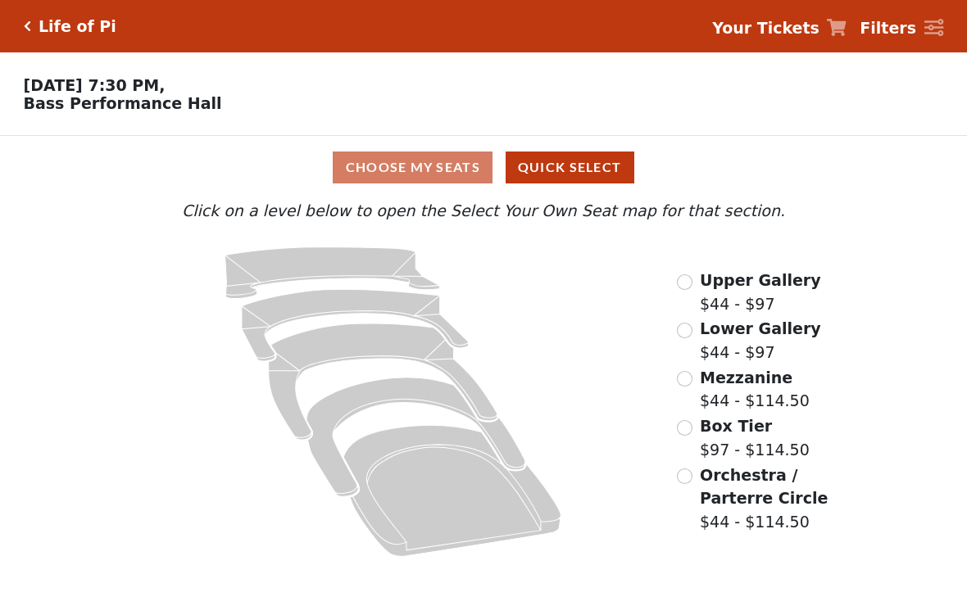  Describe the element at coordinates (764, 487) in the screenshot. I see `span: Orchestra / Parterre Circle` at that location.